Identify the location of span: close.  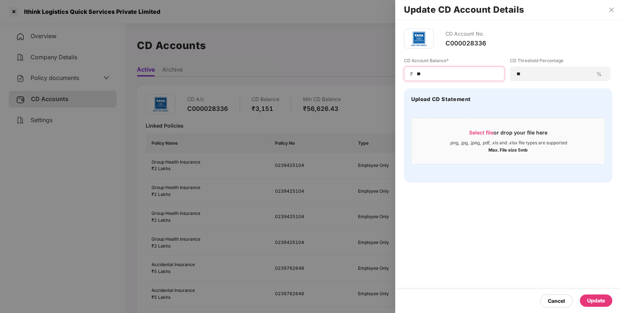
(611, 10).